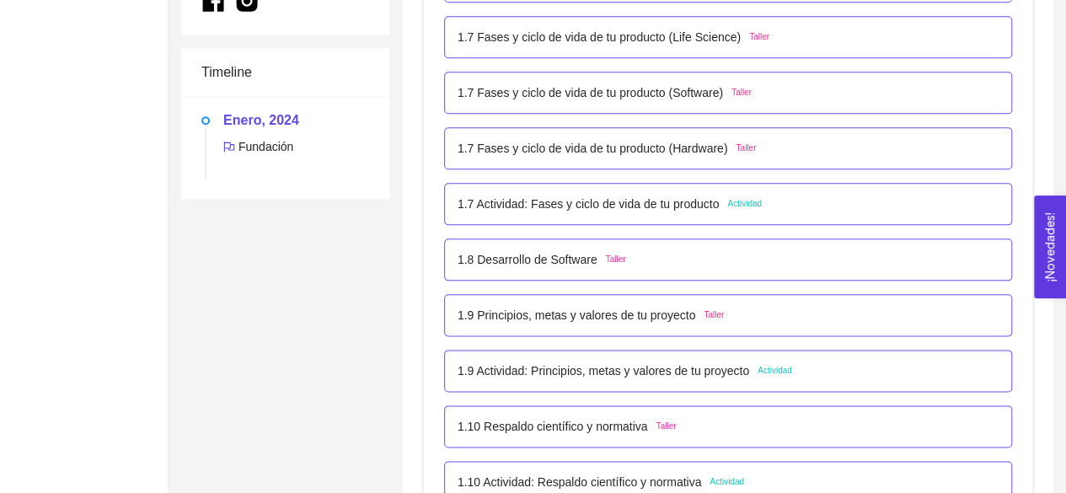 The height and width of the screenshot is (493, 1066). Describe the element at coordinates (1050, 247) in the screenshot. I see `button: Open Feedback Widget` at that location.